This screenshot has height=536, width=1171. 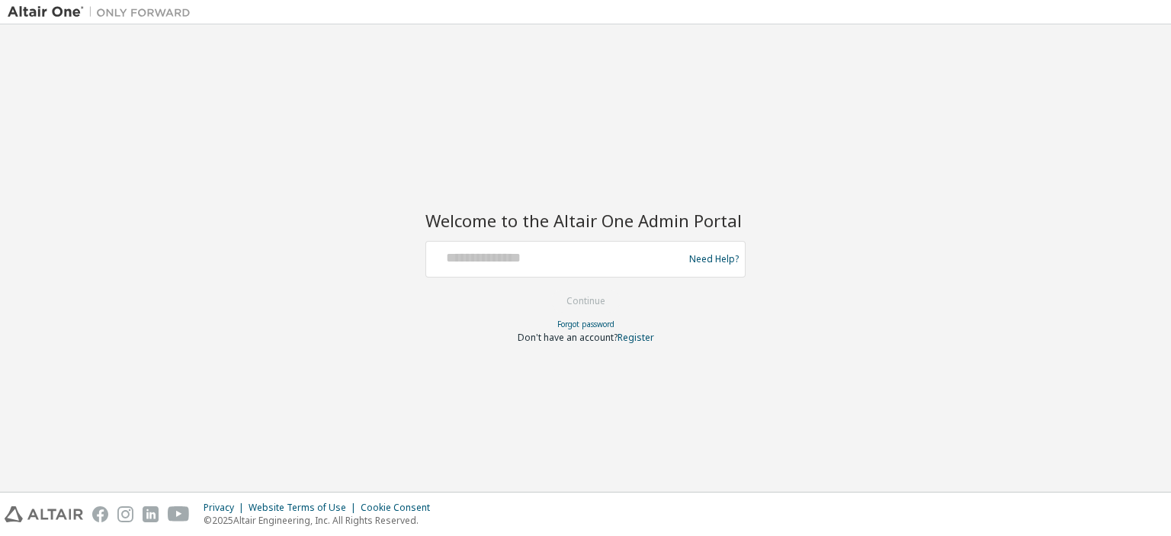 What do you see at coordinates (125, 514) in the screenshot?
I see `img: instagram.svg` at bounding box center [125, 514].